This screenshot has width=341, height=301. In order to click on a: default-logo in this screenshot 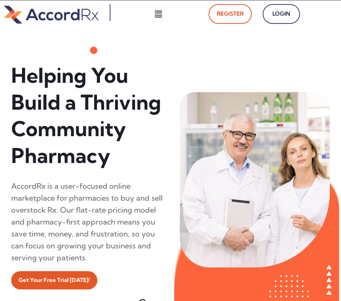, I will do `click(51, 15)`.